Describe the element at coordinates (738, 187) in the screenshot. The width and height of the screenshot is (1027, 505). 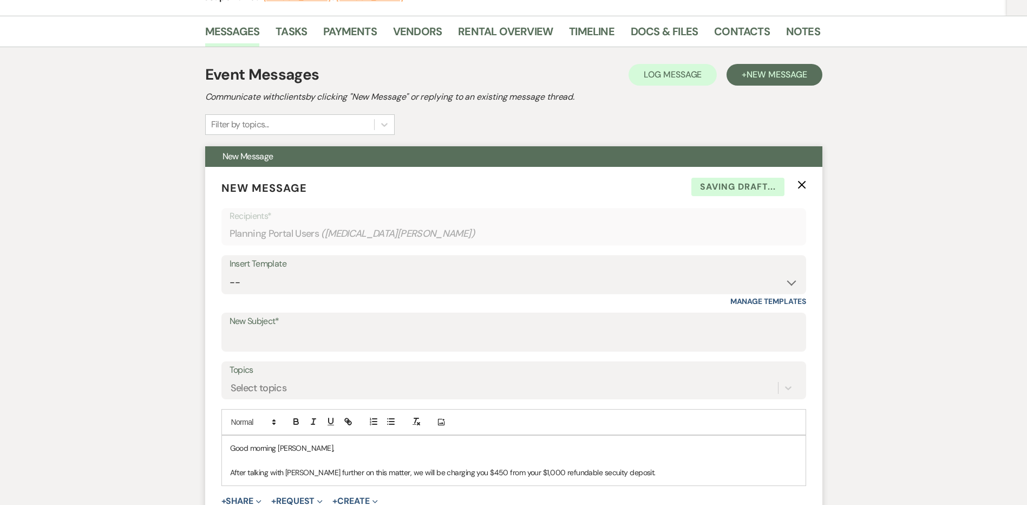
I see `span: Saving draft...` at that location.